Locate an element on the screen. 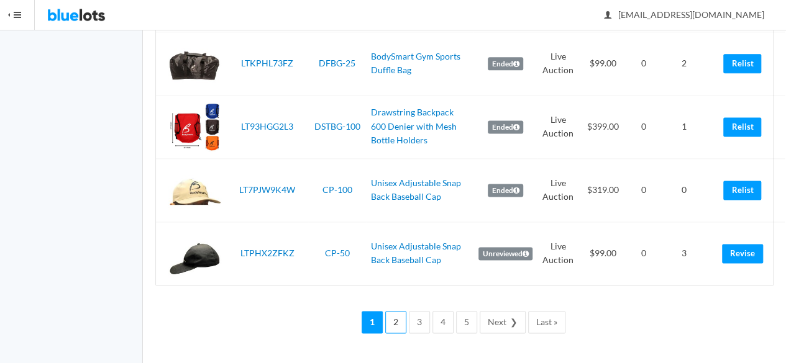 Image resolution: width=786 pixels, height=363 pixels. a: Revise is located at coordinates (742, 253).